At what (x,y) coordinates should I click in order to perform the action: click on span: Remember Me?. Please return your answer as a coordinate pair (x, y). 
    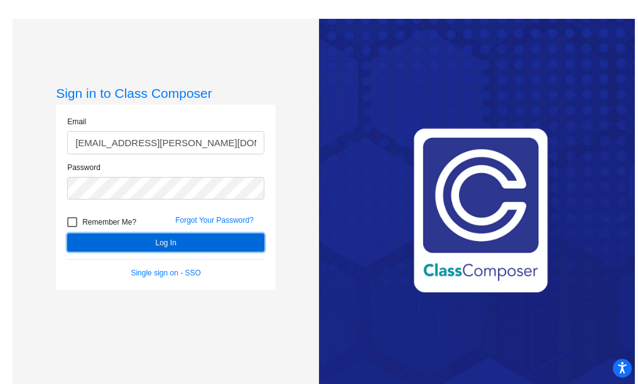
    Looking at the image, I should click on (109, 222).